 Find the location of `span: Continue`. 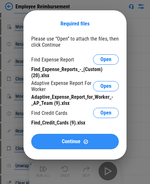

span: Continue is located at coordinates (71, 141).